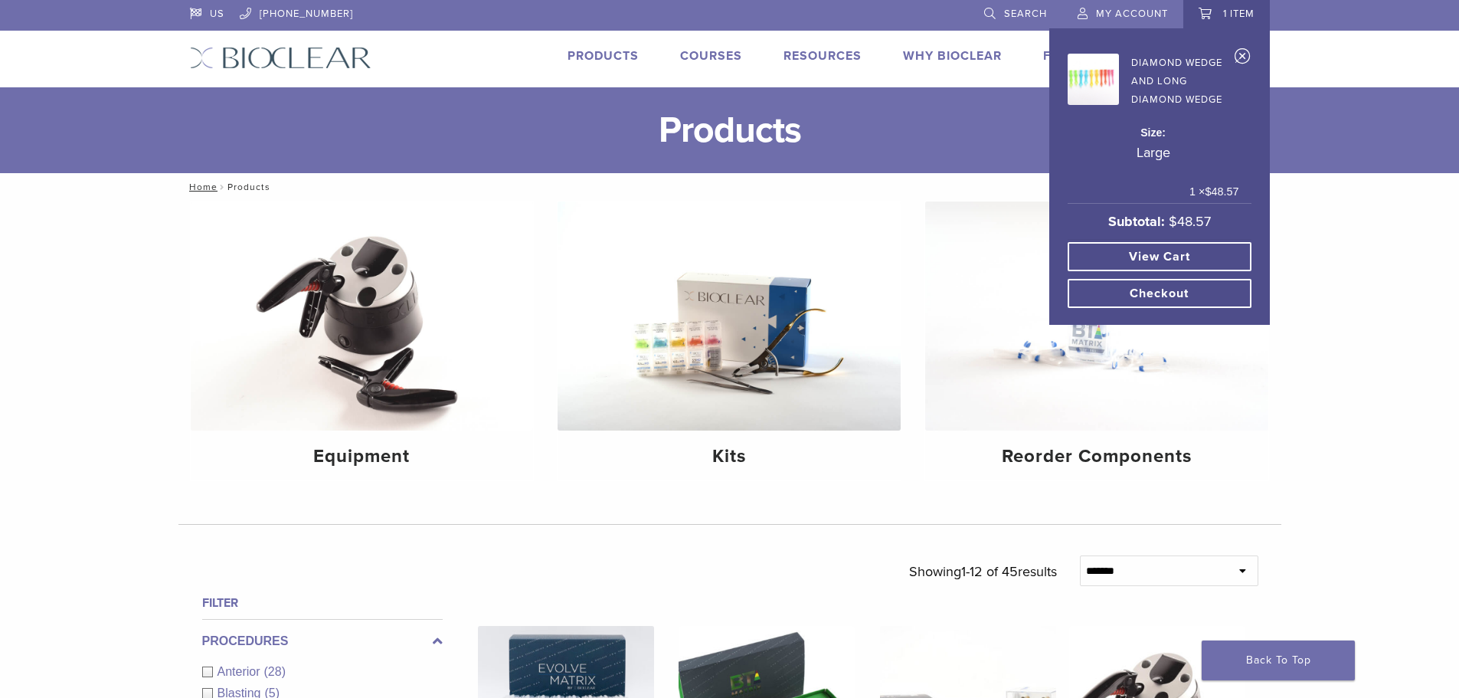  I want to click on a: Find A Doctor, so click(1094, 56).